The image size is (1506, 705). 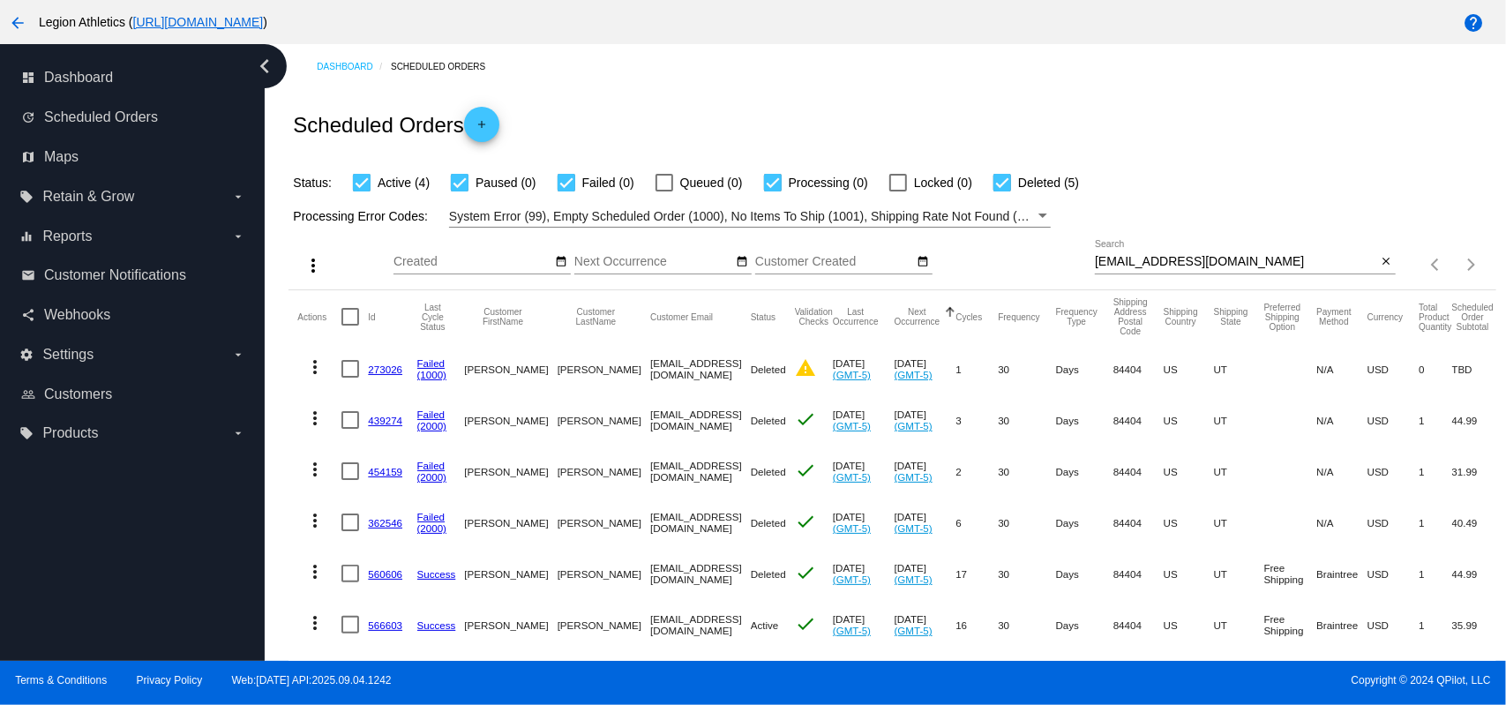 What do you see at coordinates (18, 23) in the screenshot?
I see `mat-icon: arrow_back` at bounding box center [18, 23].